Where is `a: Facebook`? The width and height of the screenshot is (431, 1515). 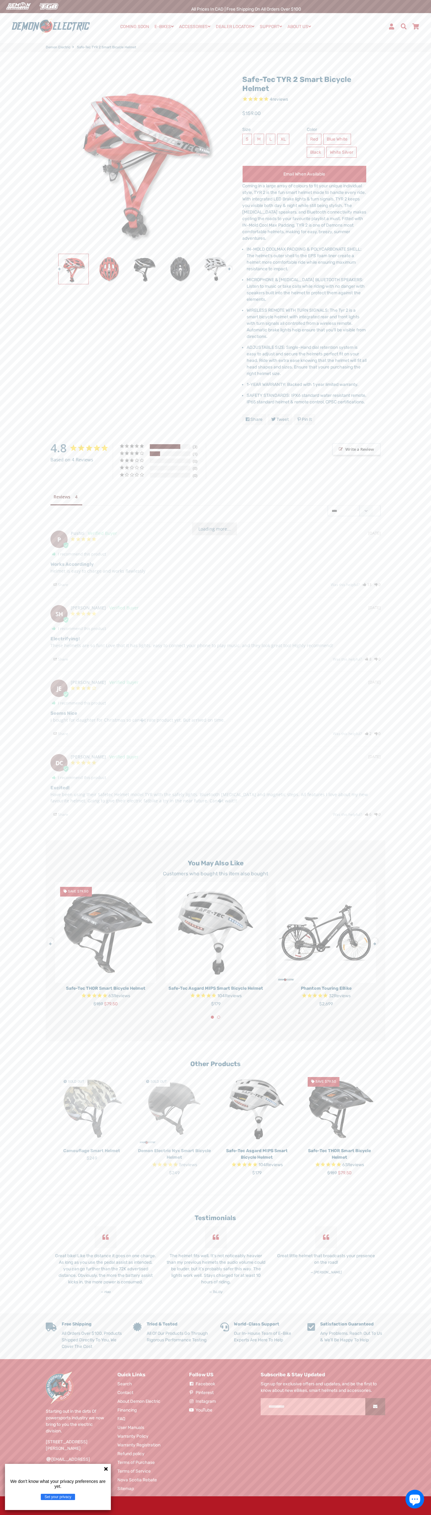
a: Facebook is located at coordinates (202, 1384).